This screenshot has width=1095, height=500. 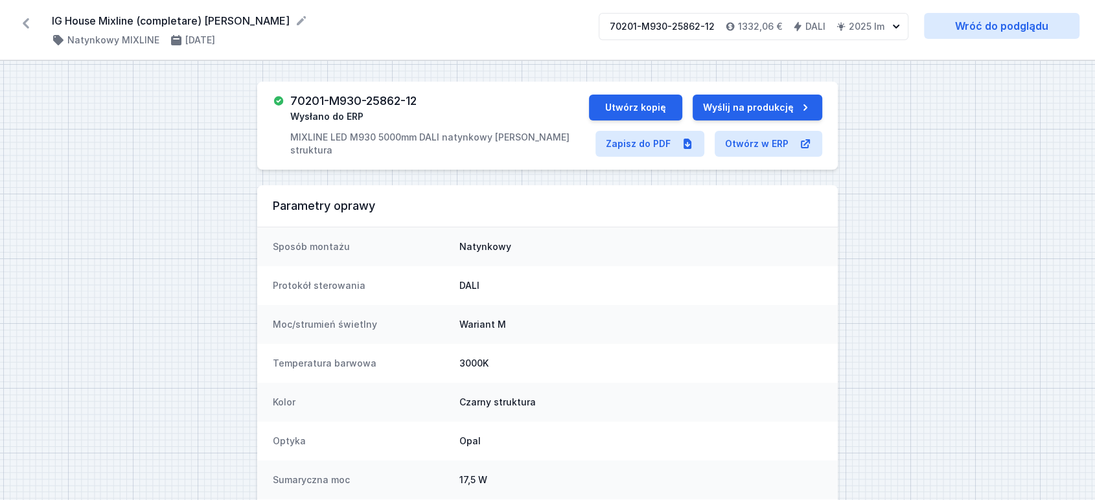 I want to click on h3: Parametry oprawy, so click(x=547, y=206).